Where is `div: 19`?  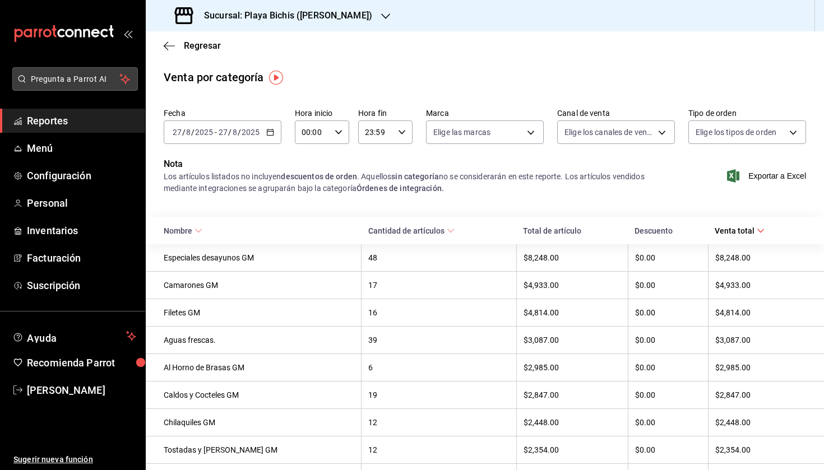
div: 19 is located at coordinates (439, 395).